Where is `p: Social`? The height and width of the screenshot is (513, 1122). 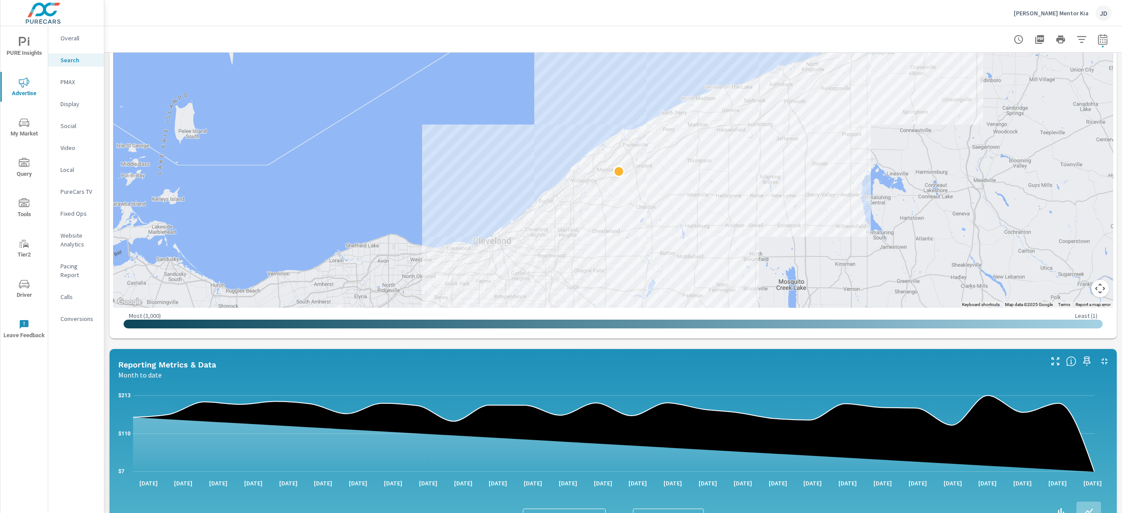 p: Social is located at coordinates (78, 126).